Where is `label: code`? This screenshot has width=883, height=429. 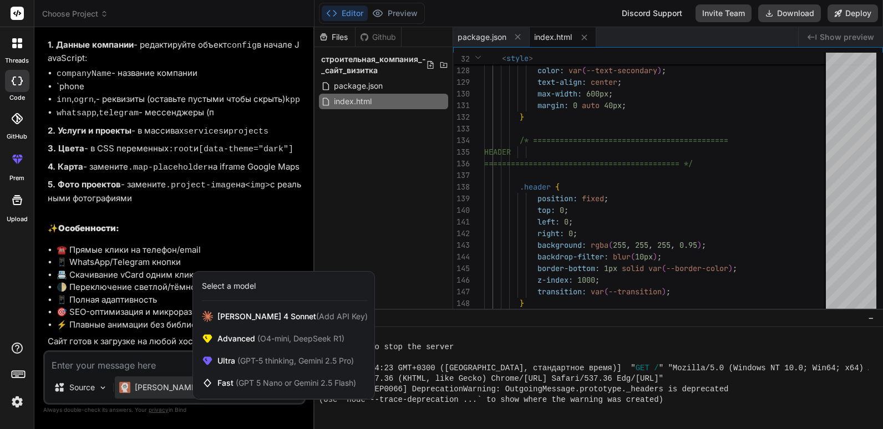
label: code is located at coordinates (17, 98).